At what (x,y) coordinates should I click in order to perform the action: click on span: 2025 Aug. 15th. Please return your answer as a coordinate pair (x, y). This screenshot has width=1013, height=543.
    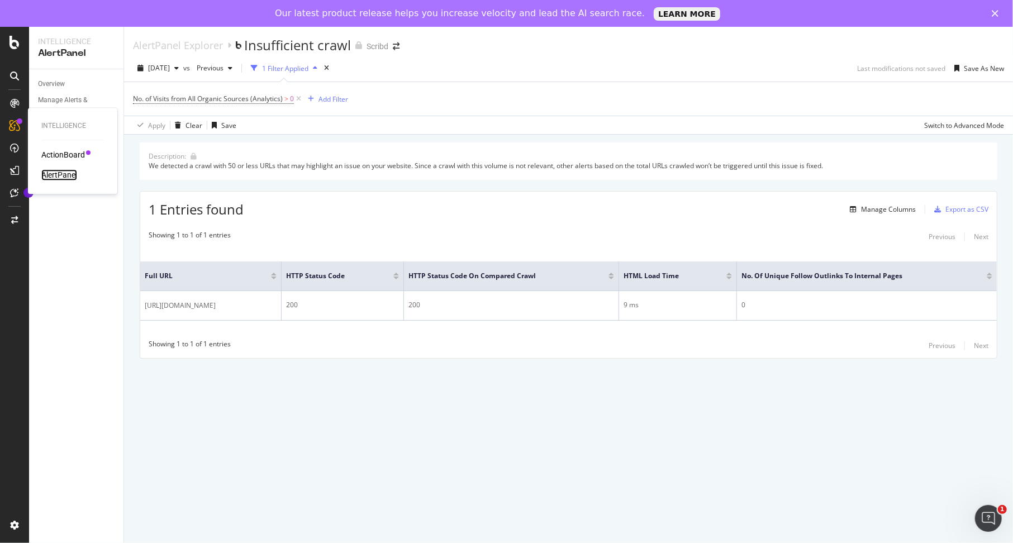
    Looking at the image, I should click on (159, 68).